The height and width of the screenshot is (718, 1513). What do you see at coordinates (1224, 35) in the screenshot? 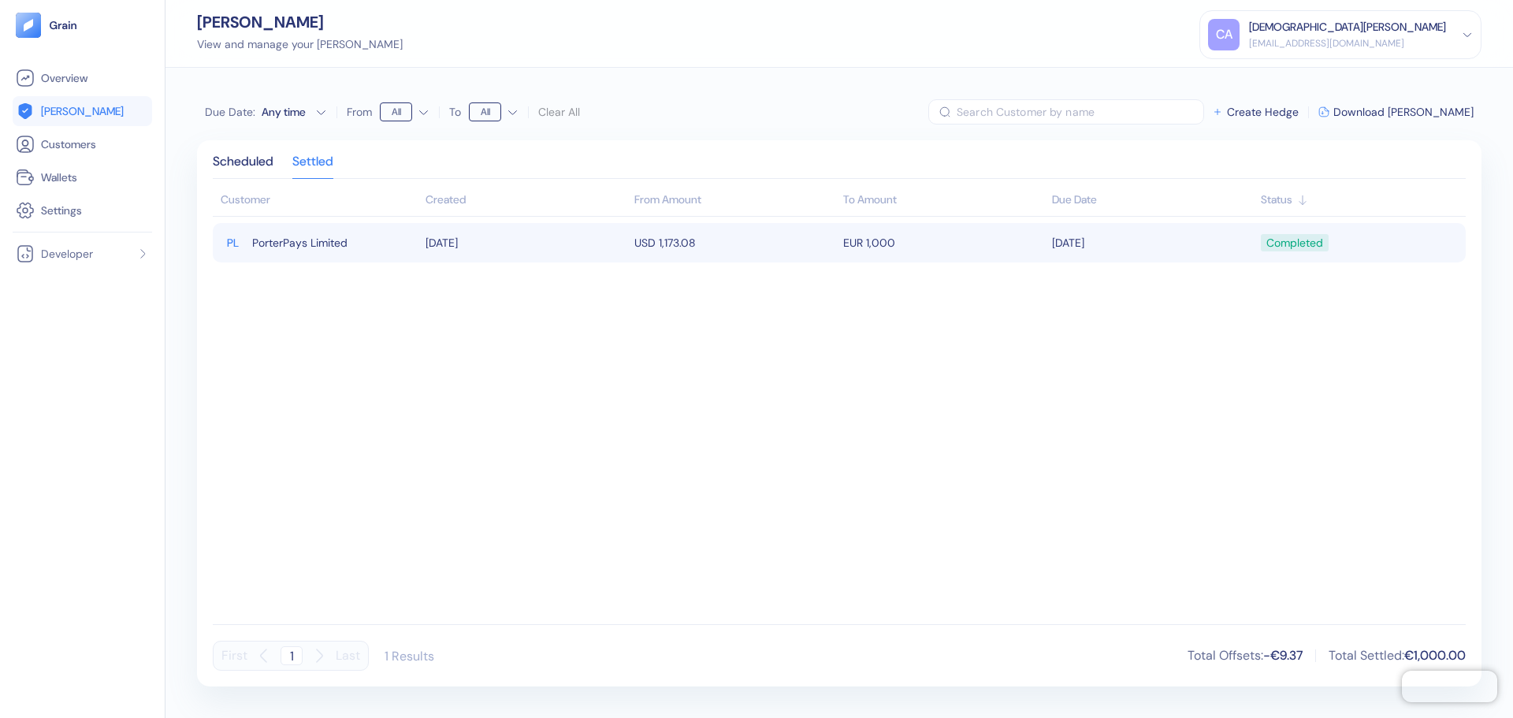
I see `div: CA` at bounding box center [1224, 35].